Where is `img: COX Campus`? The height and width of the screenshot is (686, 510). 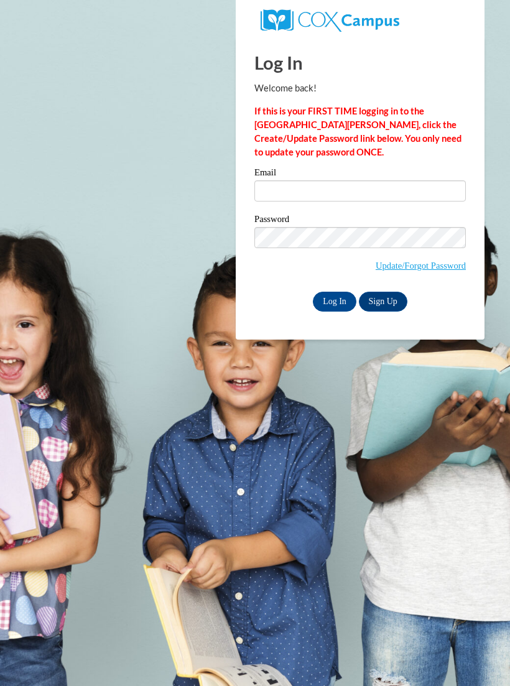 img: COX Campus is located at coordinates (330, 21).